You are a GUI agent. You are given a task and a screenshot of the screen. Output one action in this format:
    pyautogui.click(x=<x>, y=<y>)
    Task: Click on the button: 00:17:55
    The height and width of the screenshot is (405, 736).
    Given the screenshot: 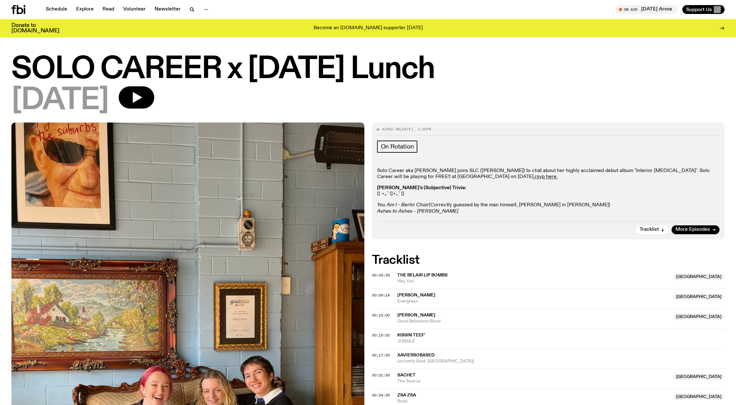 What is the action you would take?
    pyautogui.click(x=381, y=355)
    